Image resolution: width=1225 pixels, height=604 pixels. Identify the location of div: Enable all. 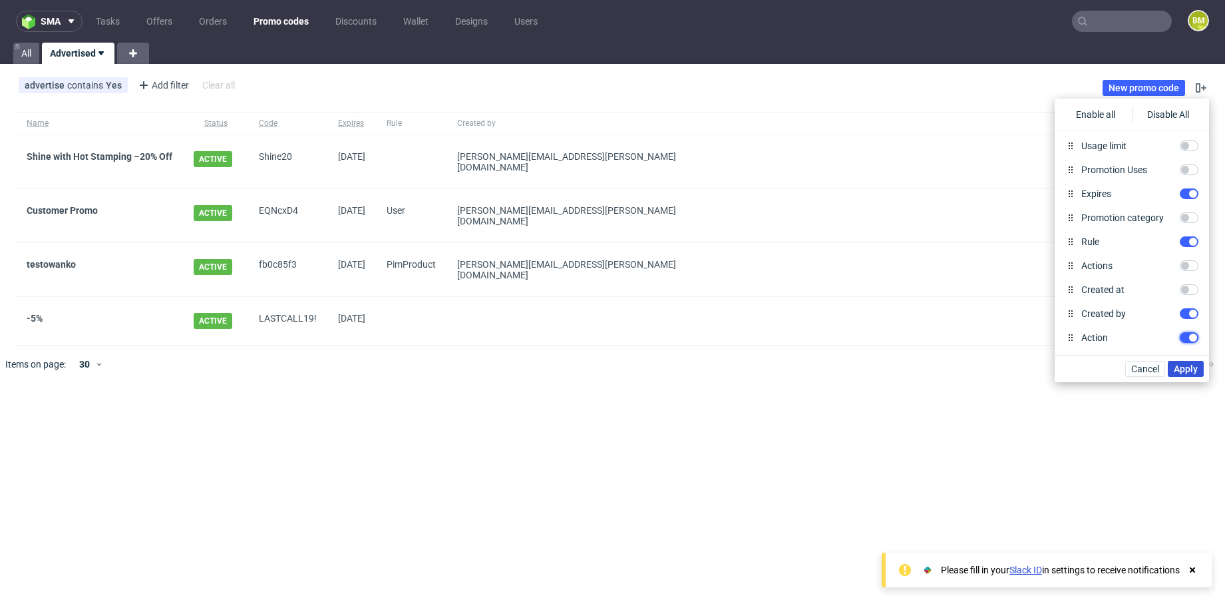
(1096, 114).